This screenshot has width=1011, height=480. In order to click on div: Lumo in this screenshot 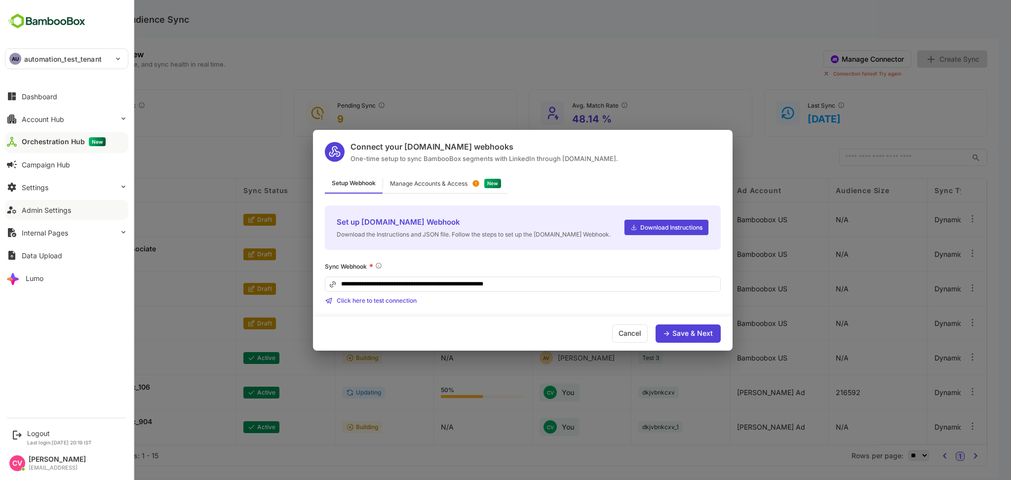, I will do `click(35, 278)`.